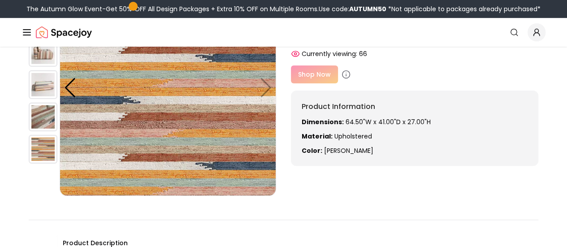  I want to click on p: 64.50"W x 41.00"D x 27.00"H, so click(415, 122).